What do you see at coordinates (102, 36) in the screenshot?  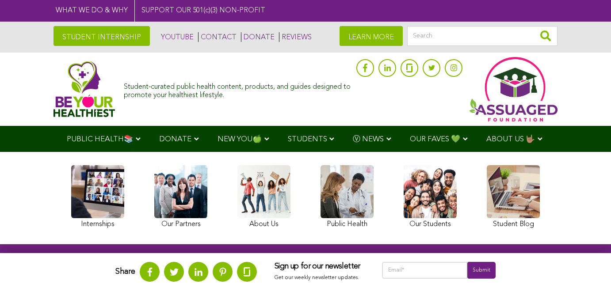 I see `a: STUDENT INTERNSHIP` at bounding box center [102, 36].